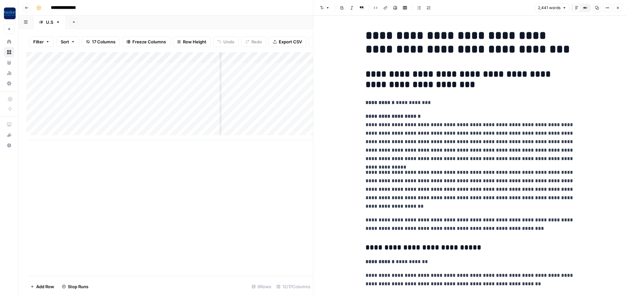 Image resolution: width=626 pixels, height=297 pixels. What do you see at coordinates (38, 42) in the screenshot?
I see `span: Filter` at bounding box center [38, 42].